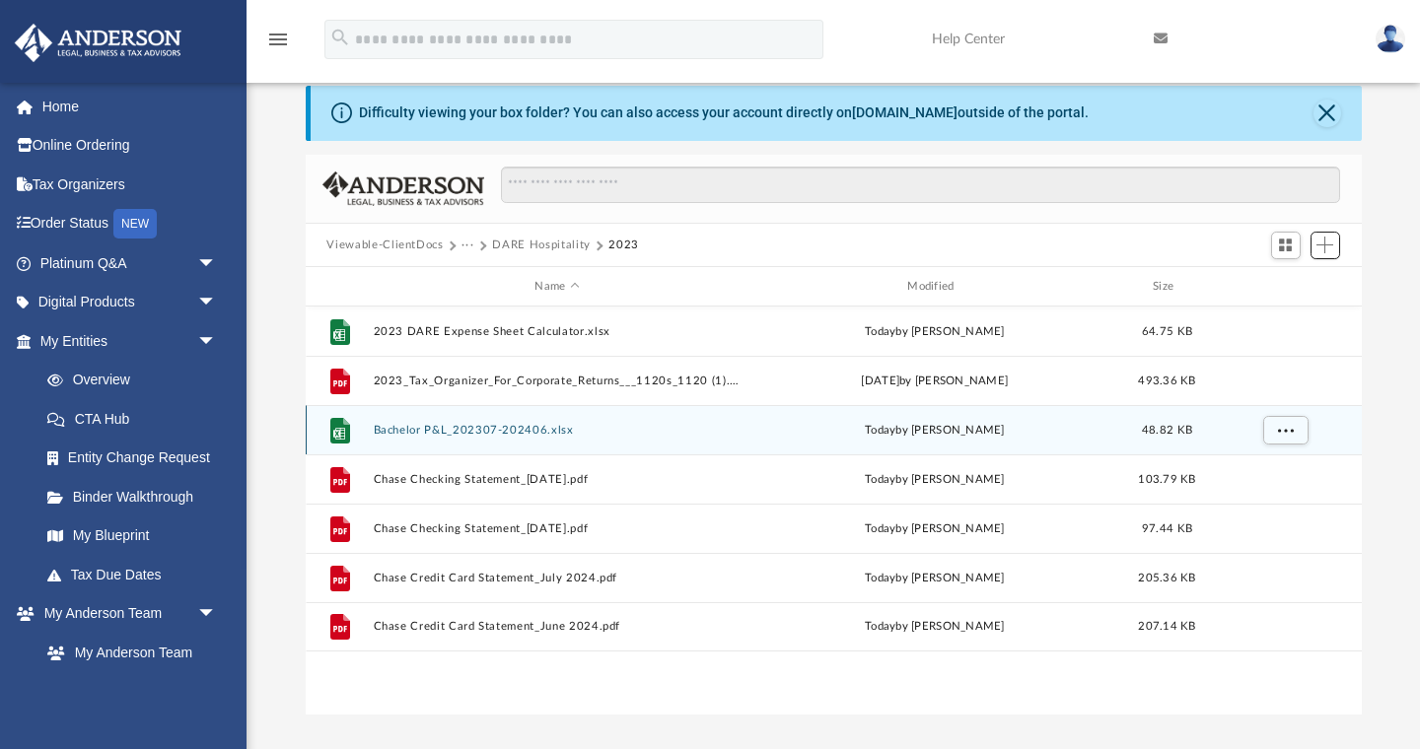 This screenshot has width=1420, height=749. Describe the element at coordinates (340, 37) in the screenshot. I see `i: search` at that location.